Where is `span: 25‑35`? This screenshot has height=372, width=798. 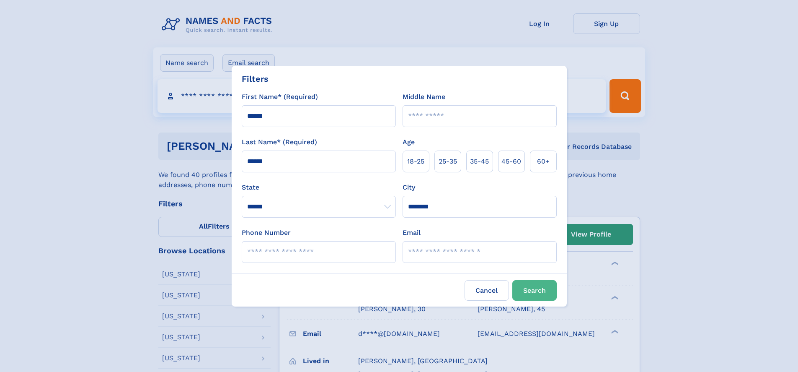 span: 25‑35 is located at coordinates (448, 161).